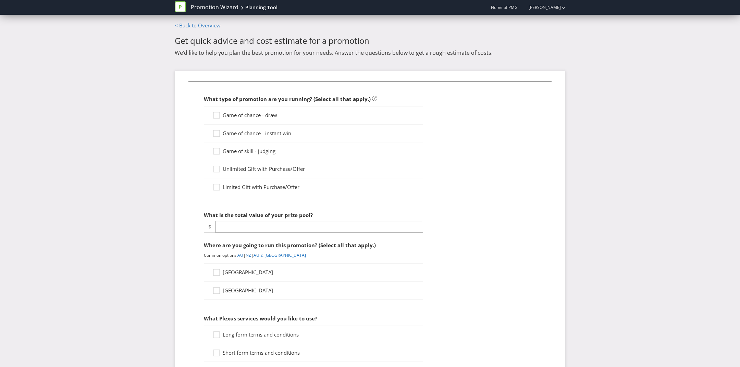 The height and width of the screenshot is (367, 740). Describe the element at coordinates (370, 41) in the screenshot. I see `h2: Get quick advice and cost estimate for a promotion` at that location.